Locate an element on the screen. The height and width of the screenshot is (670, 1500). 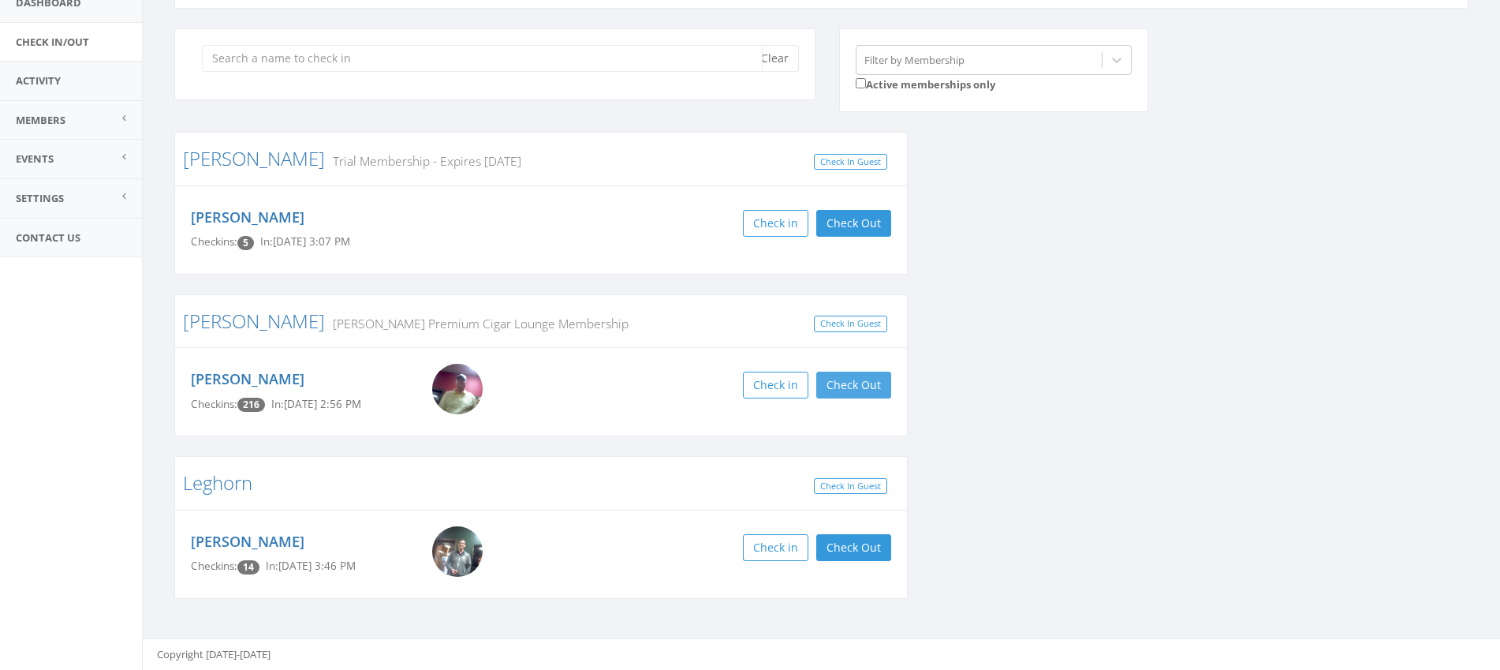
span: Events is located at coordinates (35, 159).